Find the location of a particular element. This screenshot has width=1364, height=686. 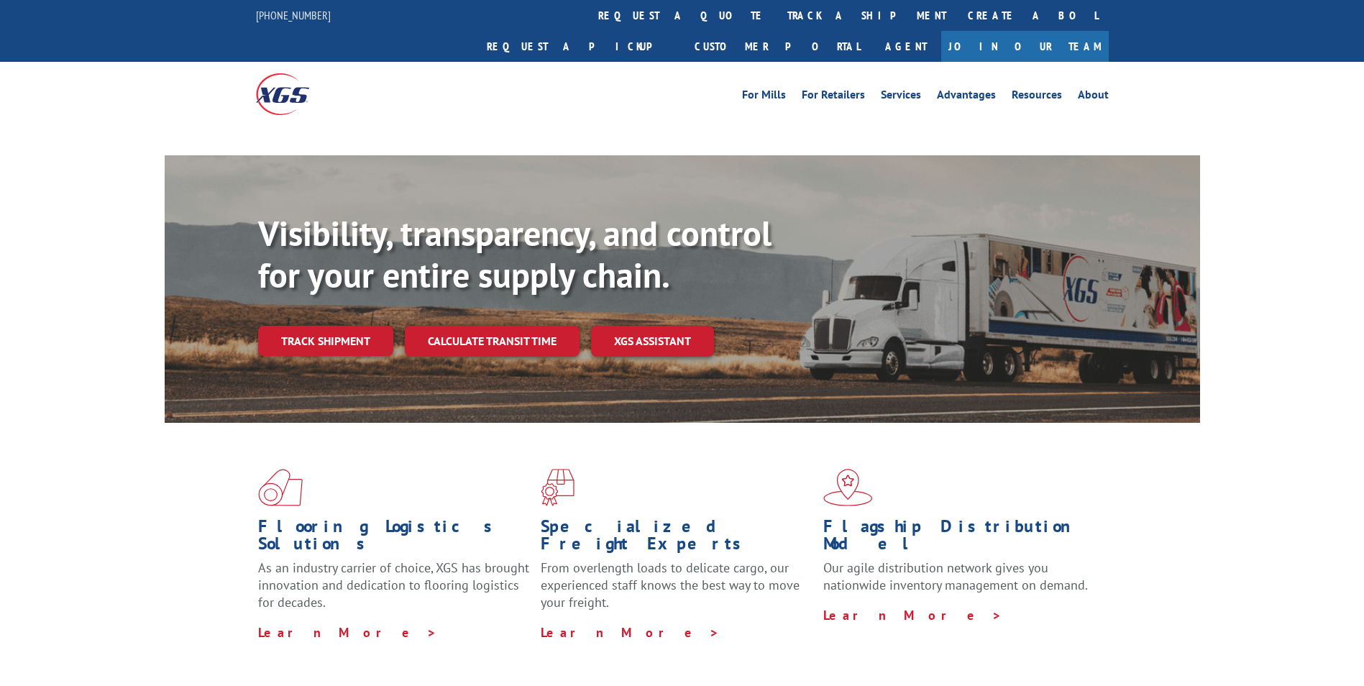

img: xgs-icon-flagship-distribution-model-red is located at coordinates (848, 487).